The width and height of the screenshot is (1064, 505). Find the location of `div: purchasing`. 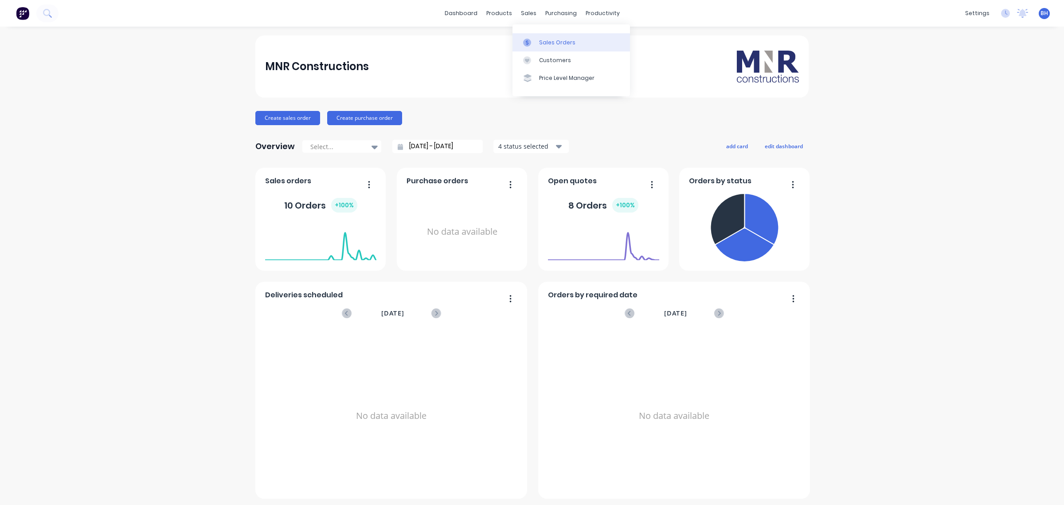

div: purchasing is located at coordinates (561, 13).